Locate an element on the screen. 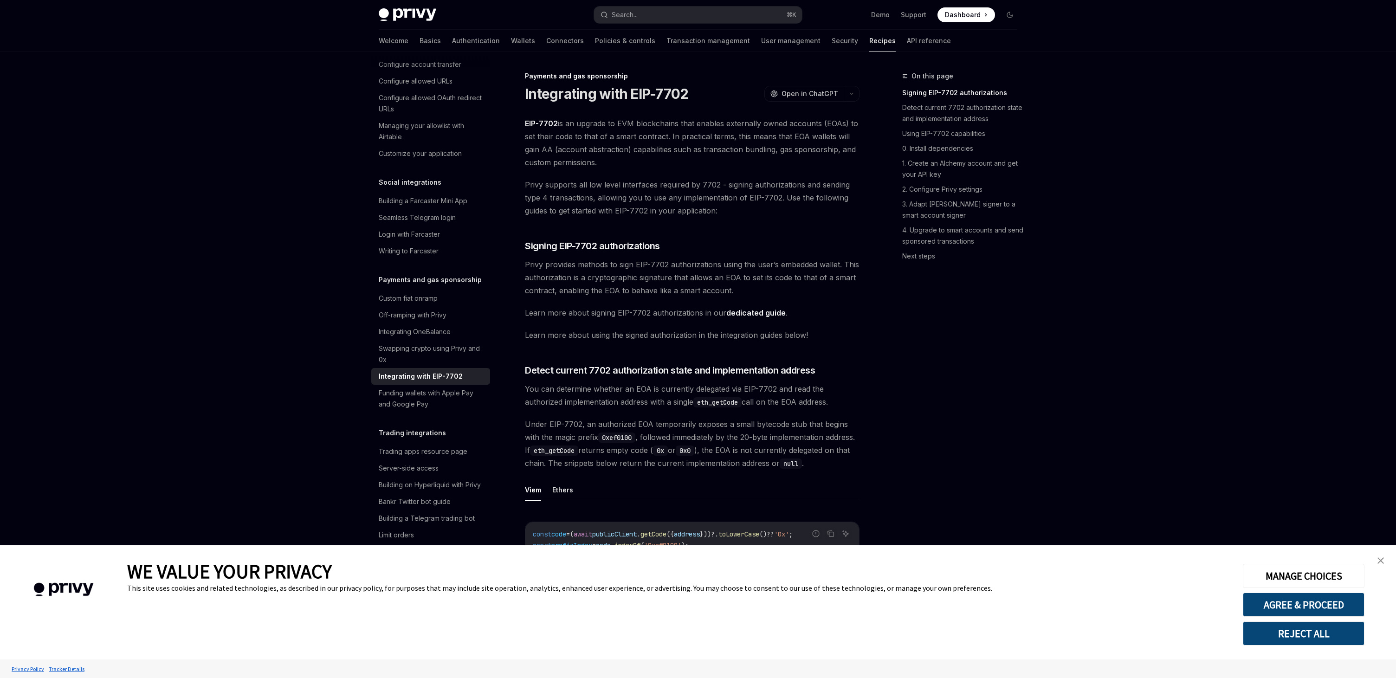 The height and width of the screenshot is (678, 1396). a: Authentication is located at coordinates (476, 41).